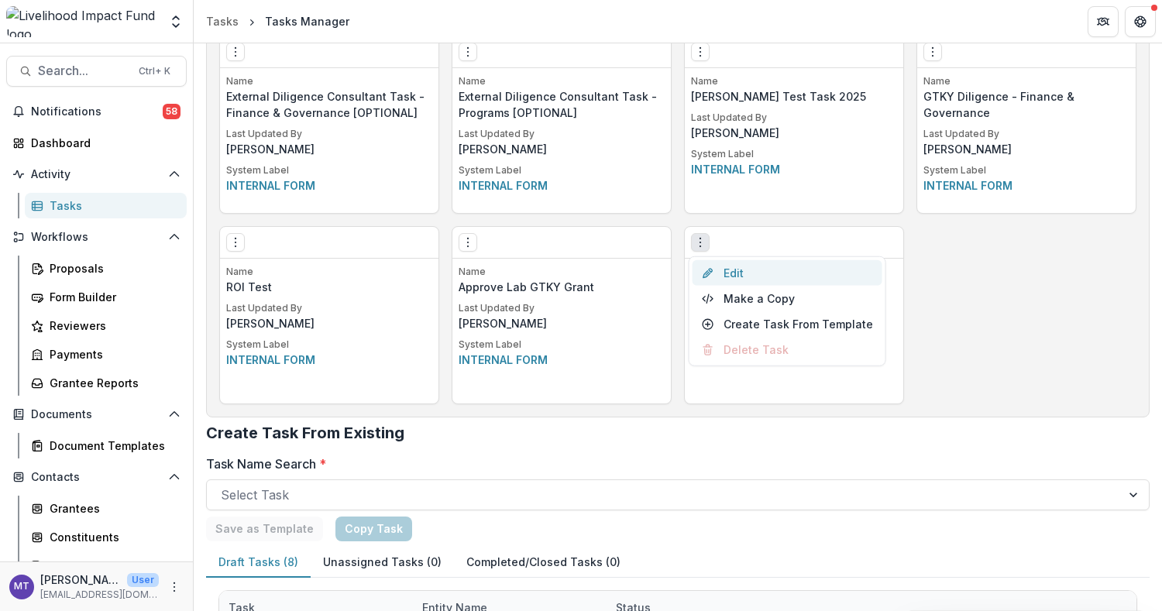  Describe the element at coordinates (112, 565) in the screenshot. I see `div: Communications` at that location.